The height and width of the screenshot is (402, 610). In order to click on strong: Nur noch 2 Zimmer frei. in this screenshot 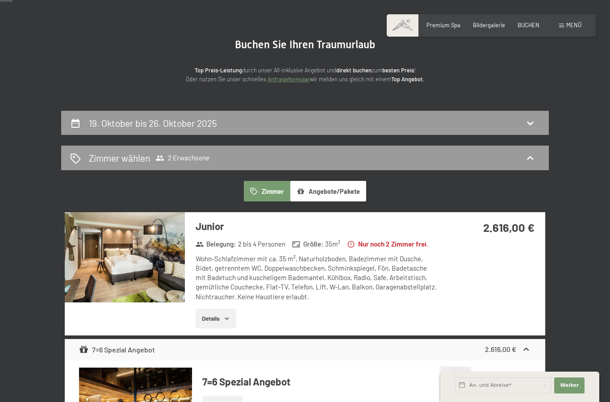, I will do `click(388, 244)`.